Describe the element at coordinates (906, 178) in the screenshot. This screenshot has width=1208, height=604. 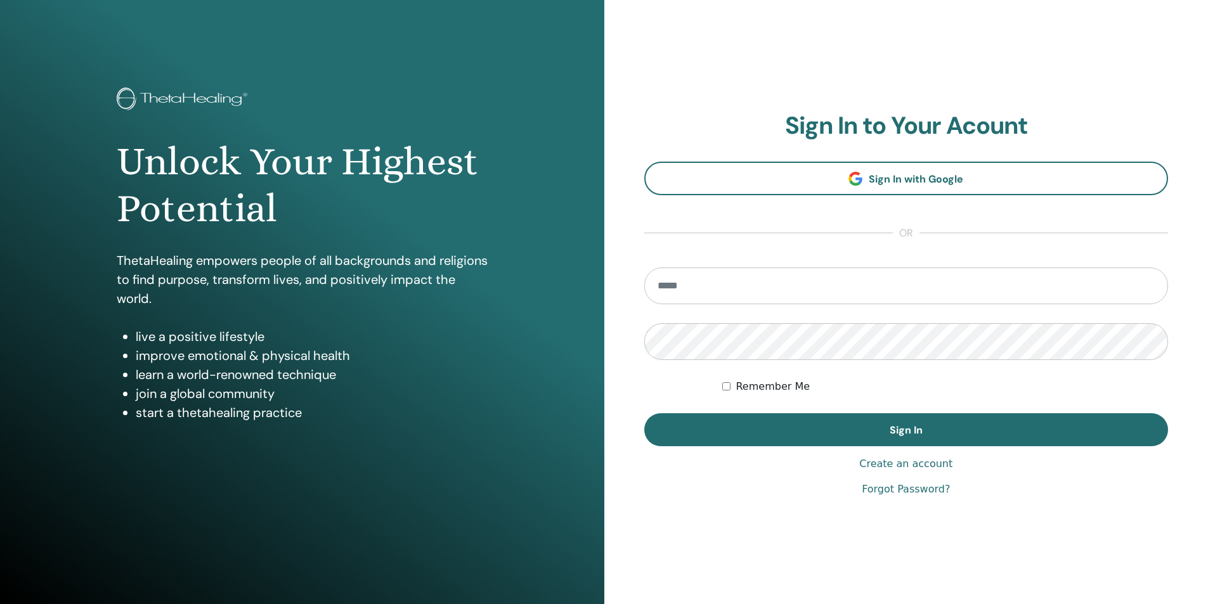
I see `a: Sign In with Google` at that location.